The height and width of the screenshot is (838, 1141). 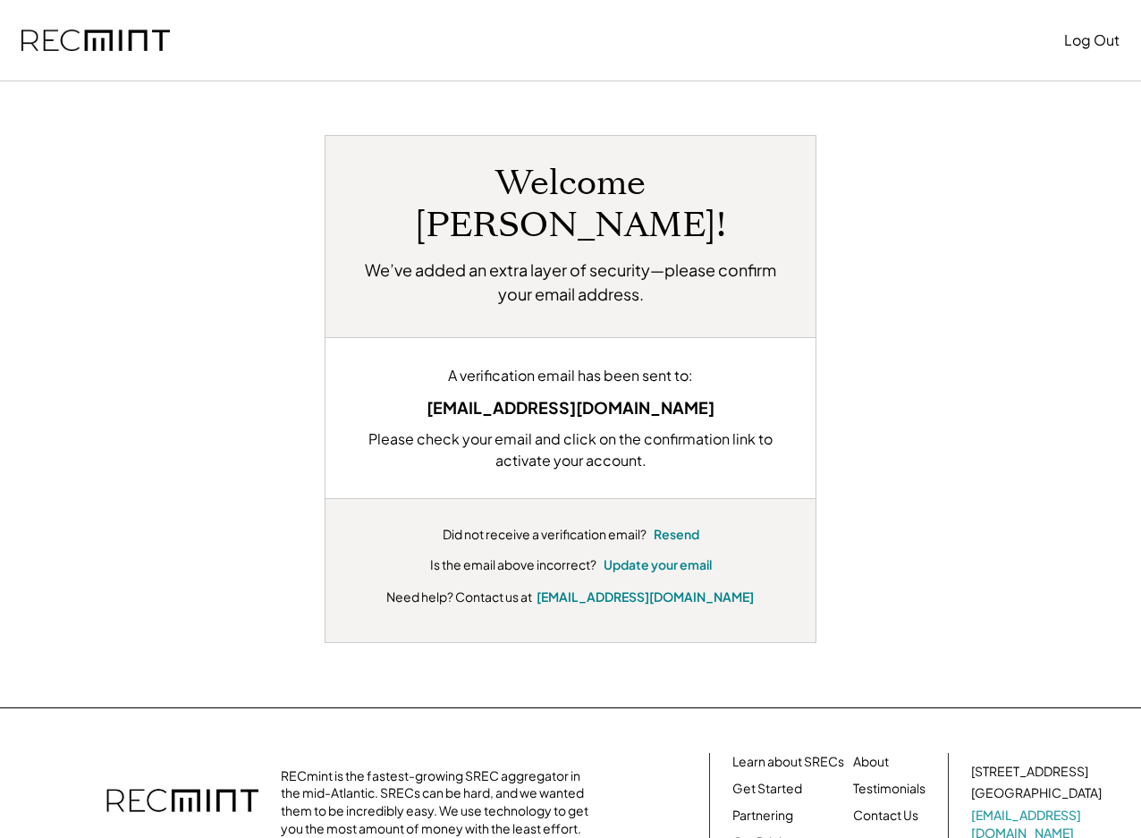 What do you see at coordinates (885, 815) in the screenshot?
I see `a: Contact Us` at bounding box center [885, 815].